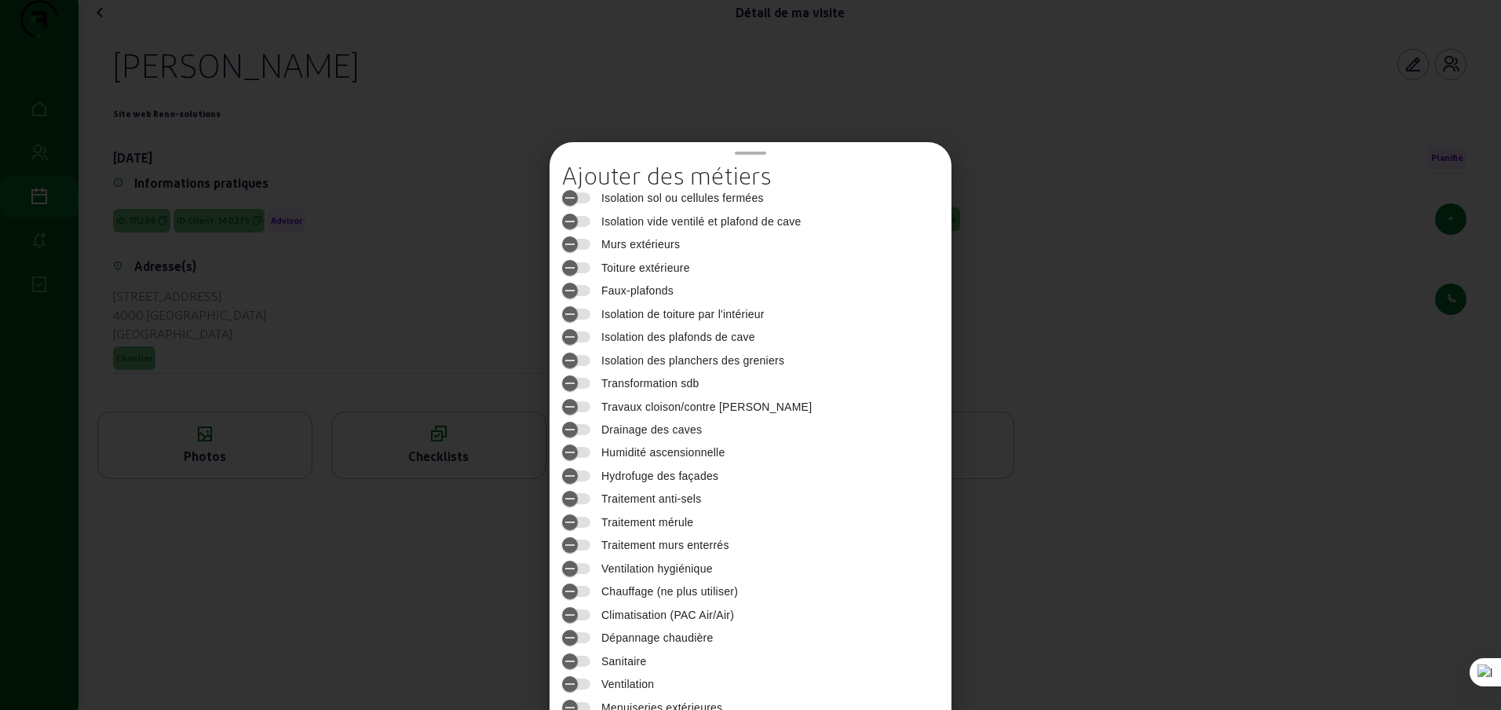  I want to click on span: Hydrofuge des façades, so click(656, 476).